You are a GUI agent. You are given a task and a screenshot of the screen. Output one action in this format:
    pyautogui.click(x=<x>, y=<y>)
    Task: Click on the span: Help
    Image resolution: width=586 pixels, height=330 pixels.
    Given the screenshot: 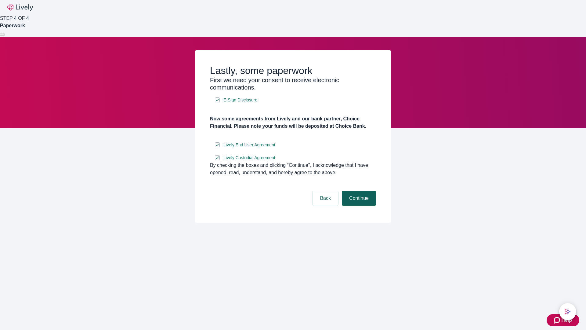 What is the action you would take?
    pyautogui.click(x=567, y=320)
    